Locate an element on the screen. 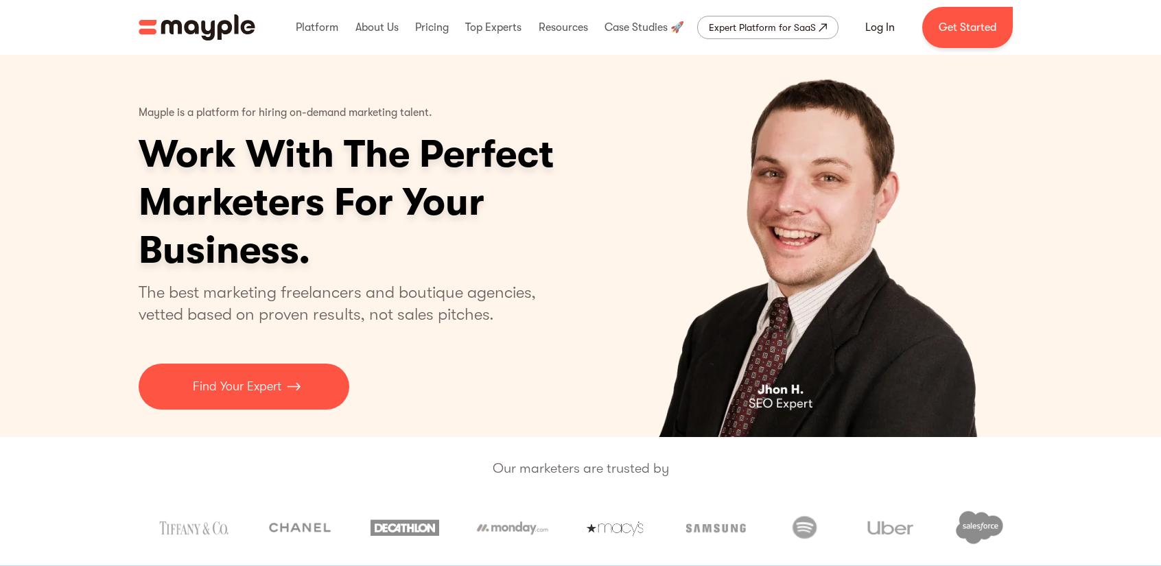 This screenshot has width=1161, height=566. a: Log In is located at coordinates (880, 27).